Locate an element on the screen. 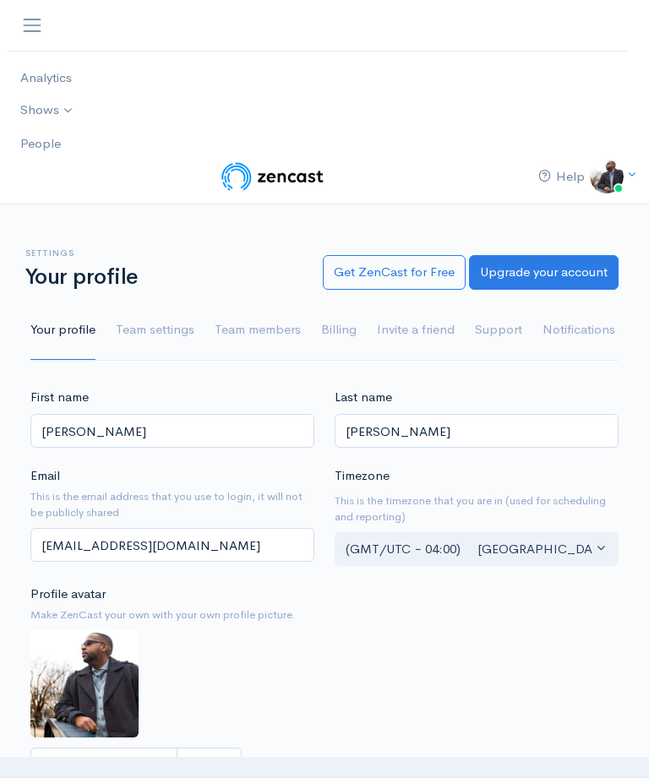 The width and height of the screenshot is (649, 778). small: This is the email address that you use to login, it will not be publicly shared is located at coordinates (172, 504).